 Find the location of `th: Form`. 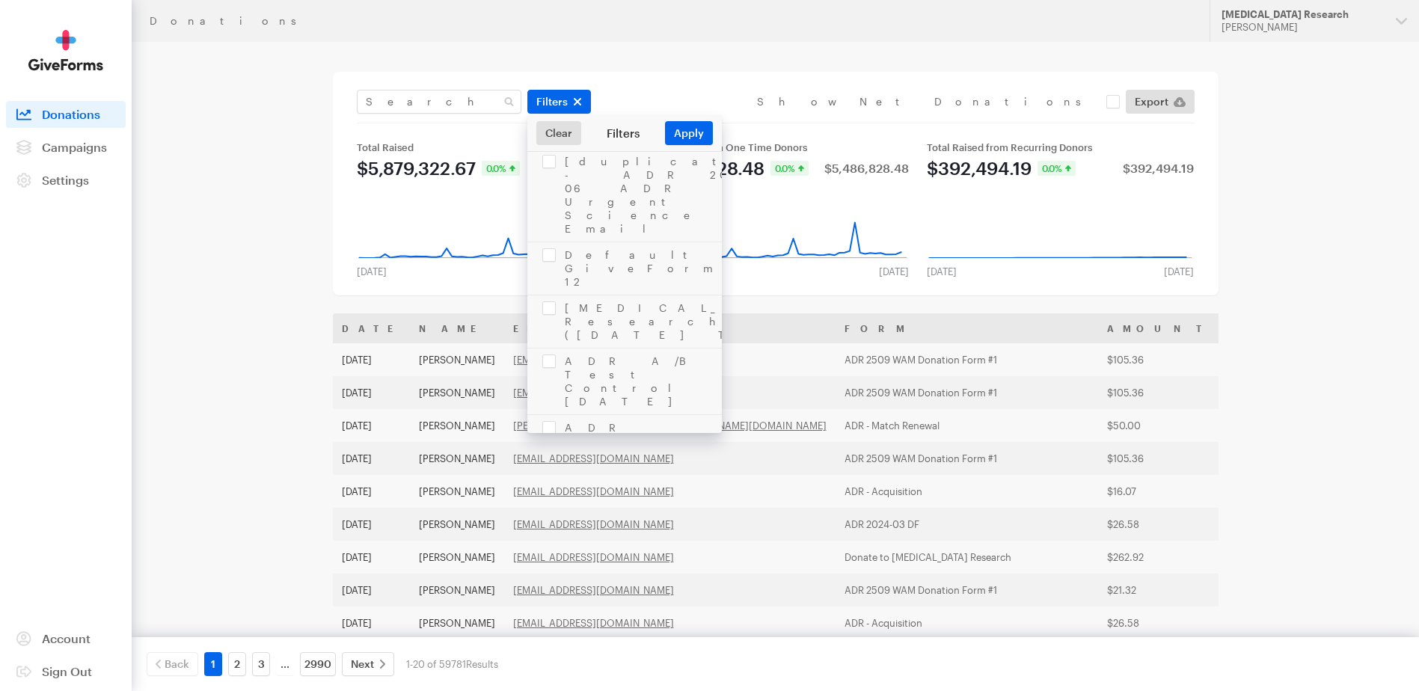

th: Form is located at coordinates (967, 328).